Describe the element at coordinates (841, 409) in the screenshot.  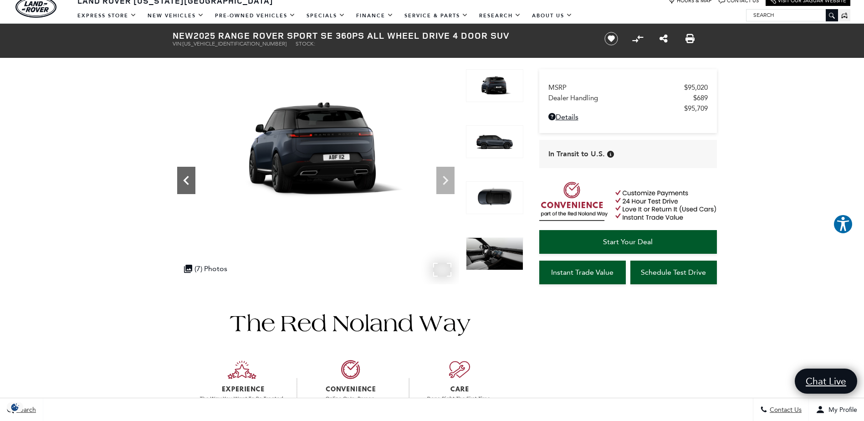
I see `span: My Profile` at that location.